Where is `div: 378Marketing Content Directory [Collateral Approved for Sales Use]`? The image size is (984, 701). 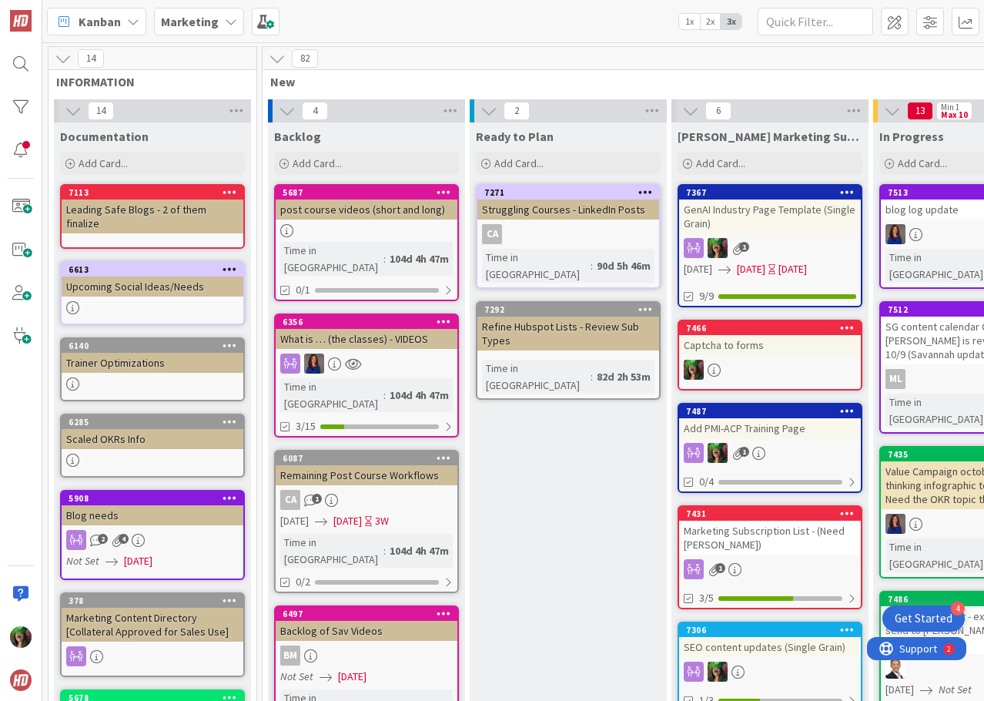 div: 378Marketing Content Directory [Collateral Approved for Sales Use] is located at coordinates (152, 618).